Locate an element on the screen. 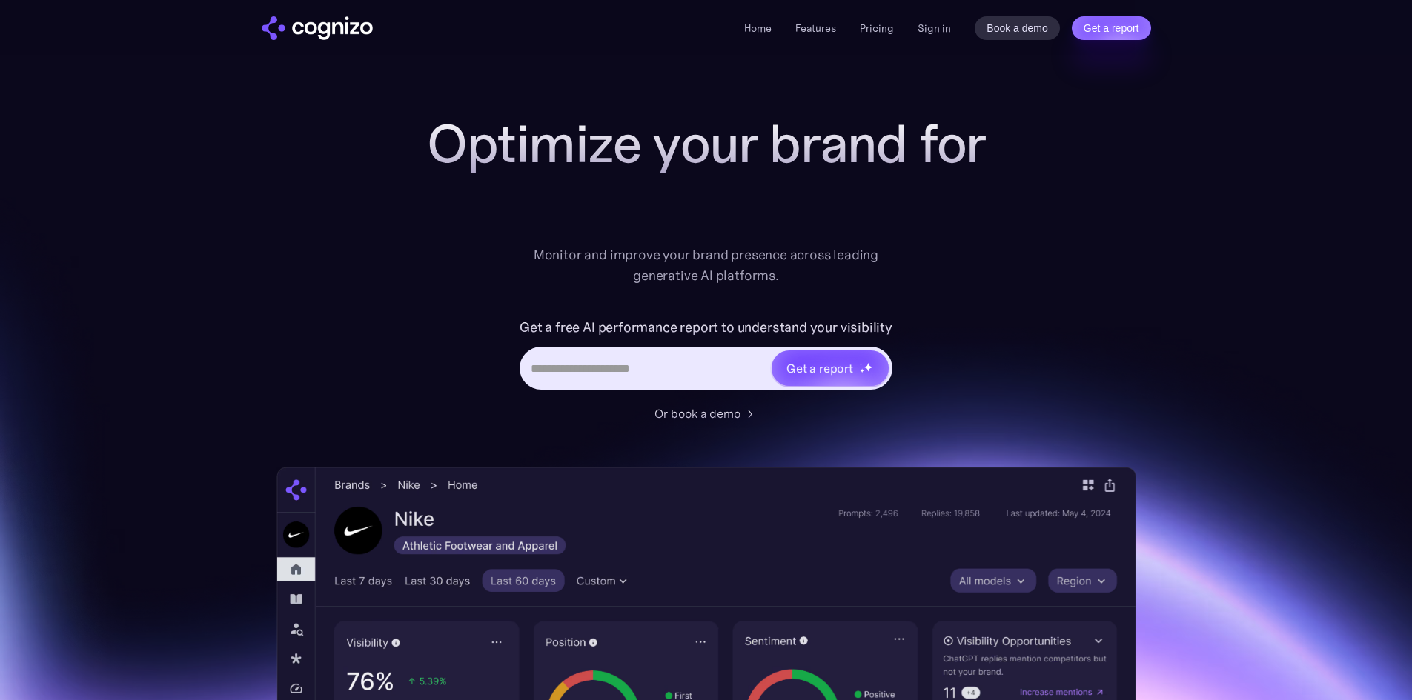 This screenshot has width=1412, height=700. img: cognizo logo is located at coordinates (317, 28).